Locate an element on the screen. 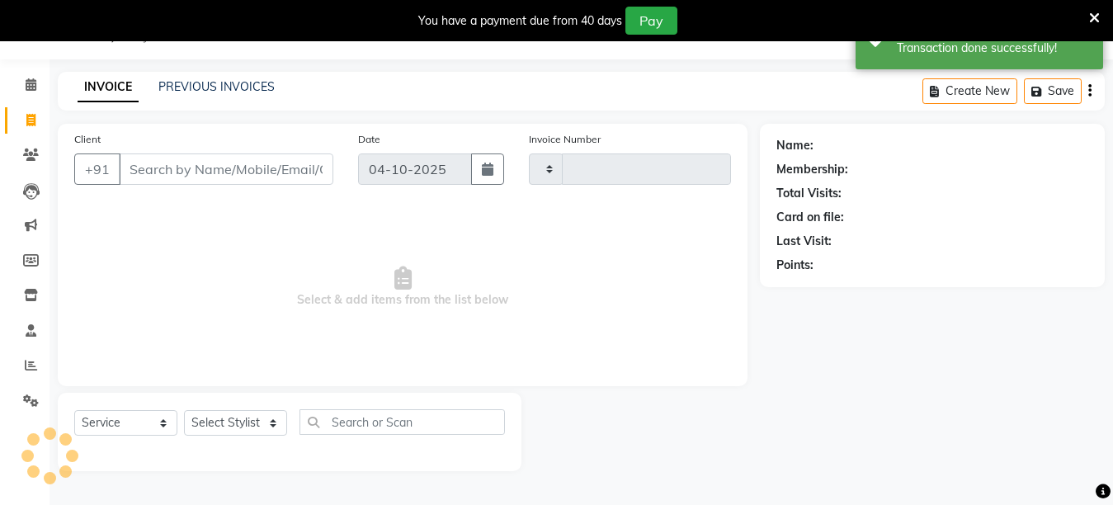 Image resolution: width=1113 pixels, height=505 pixels. label: Client is located at coordinates (87, 139).